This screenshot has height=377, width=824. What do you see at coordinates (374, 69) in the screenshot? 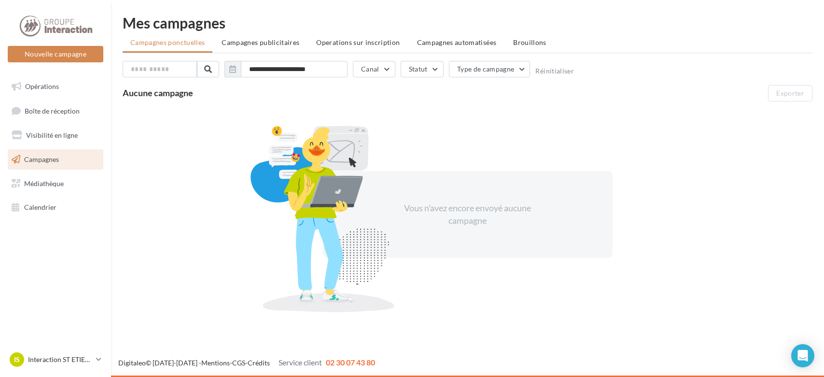
I see `button: Canal` at bounding box center [374, 69].